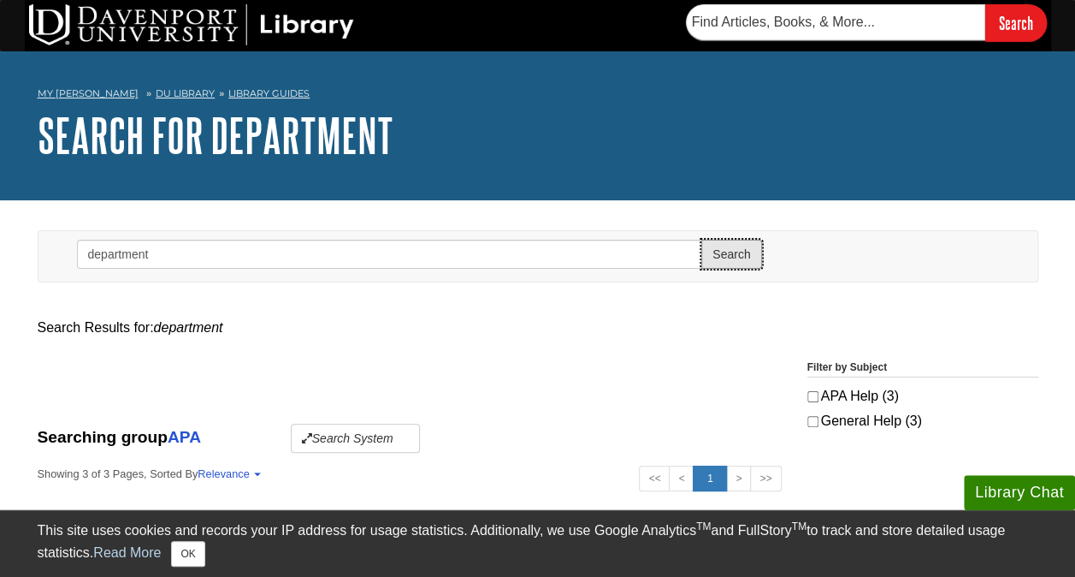  Describe the element at coordinates (710, 478) in the screenshot. I see `ul: Search Pagination` at that location.